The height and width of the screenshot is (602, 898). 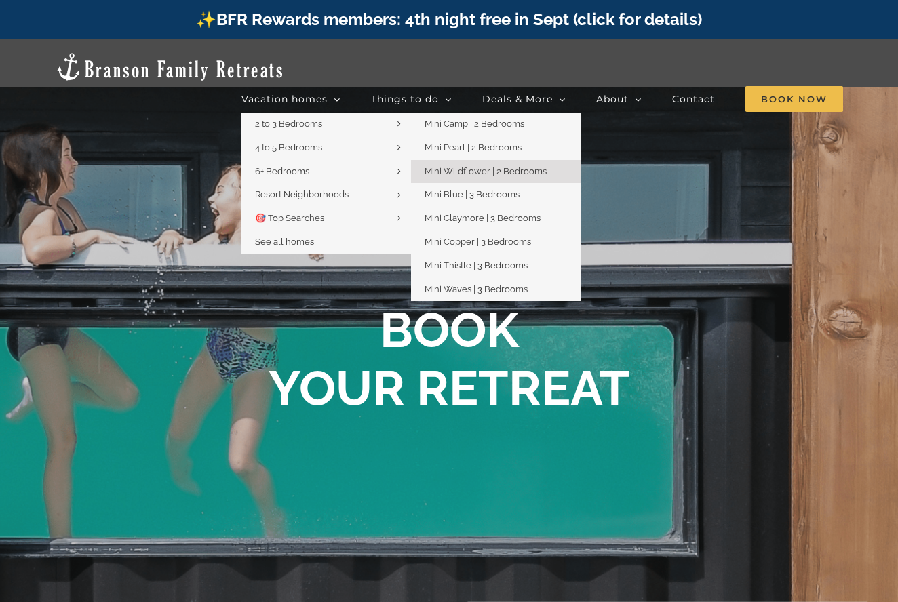 I want to click on a: Mini Thistle | 3 Bedrooms, so click(x=496, y=266).